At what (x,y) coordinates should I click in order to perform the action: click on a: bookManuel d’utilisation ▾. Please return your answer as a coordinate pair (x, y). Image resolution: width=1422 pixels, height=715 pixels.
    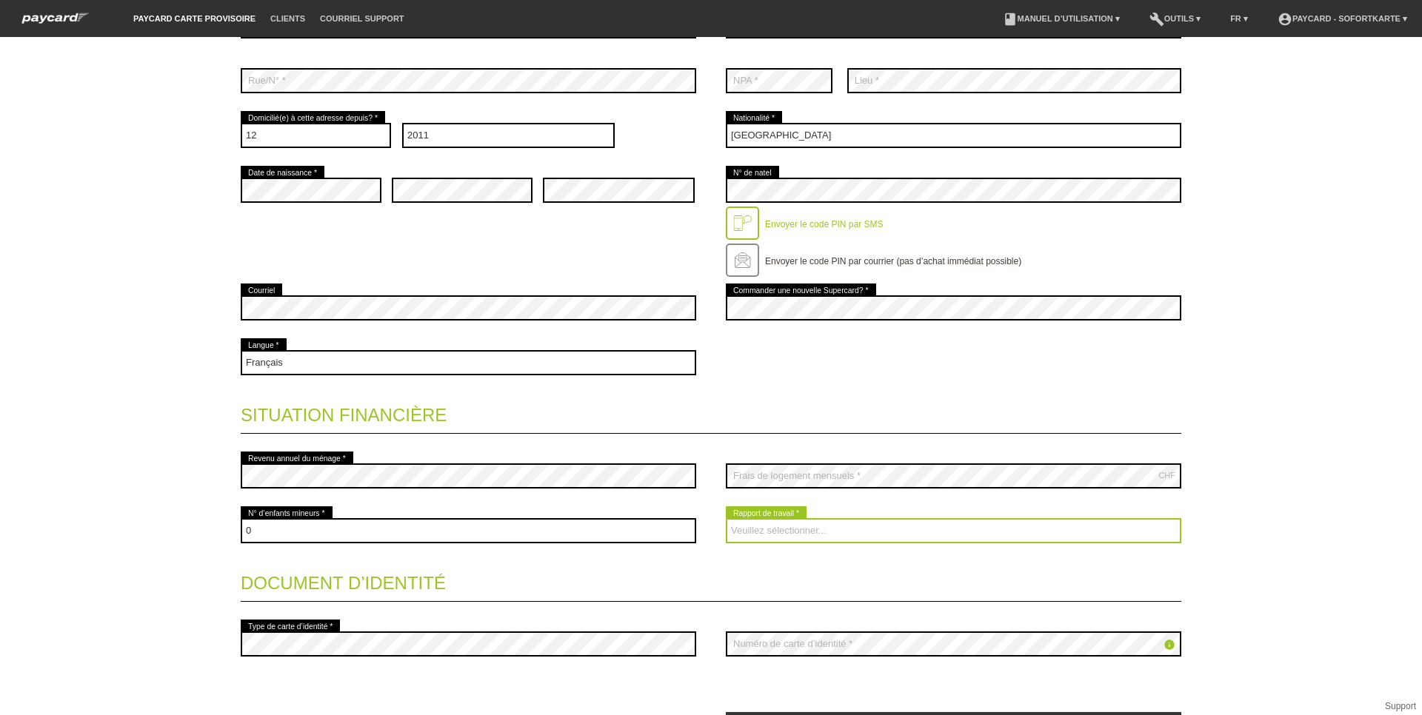
    Looking at the image, I should click on (1061, 19).